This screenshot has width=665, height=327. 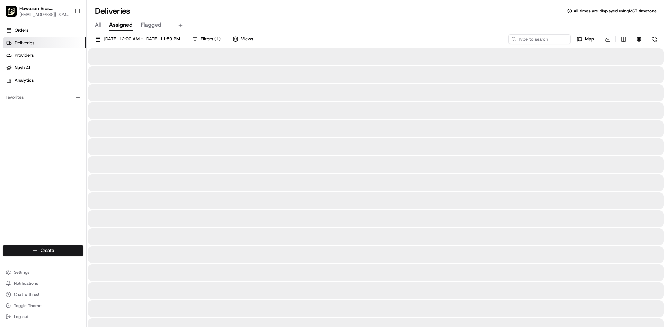 I want to click on button: Notifications, so click(x=43, y=284).